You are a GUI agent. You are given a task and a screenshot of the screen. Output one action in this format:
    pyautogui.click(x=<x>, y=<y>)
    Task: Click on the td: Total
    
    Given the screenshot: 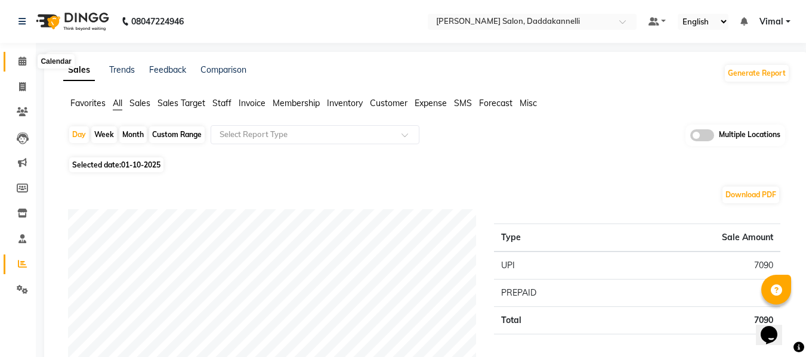 What is the action you would take?
    pyautogui.click(x=556, y=320)
    